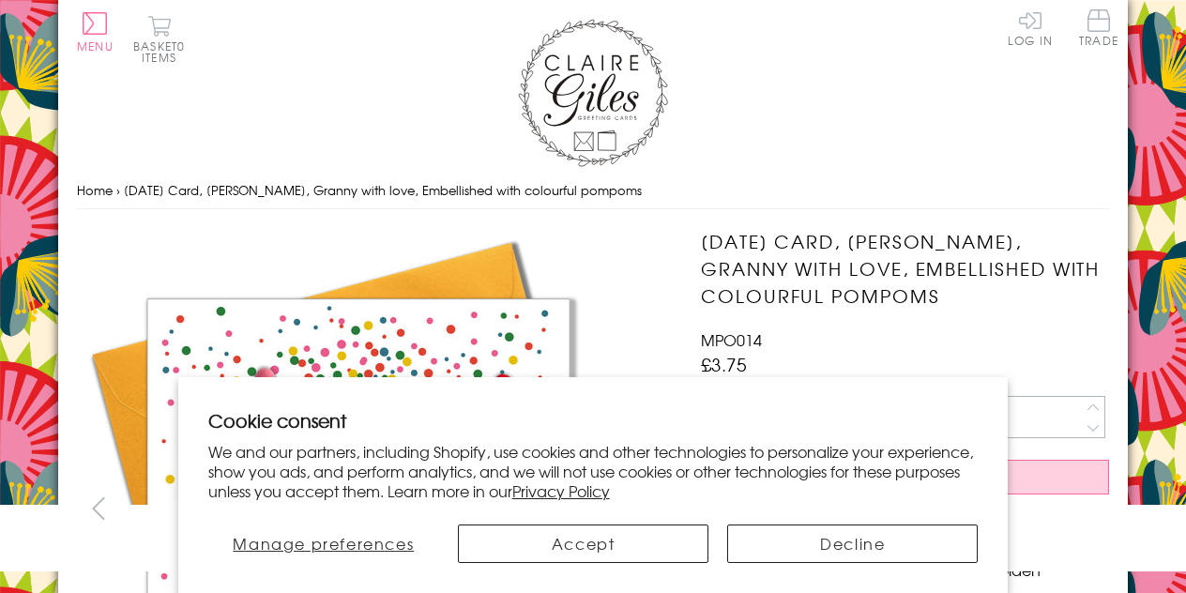  I want to click on a: Log In, so click(1030, 27).